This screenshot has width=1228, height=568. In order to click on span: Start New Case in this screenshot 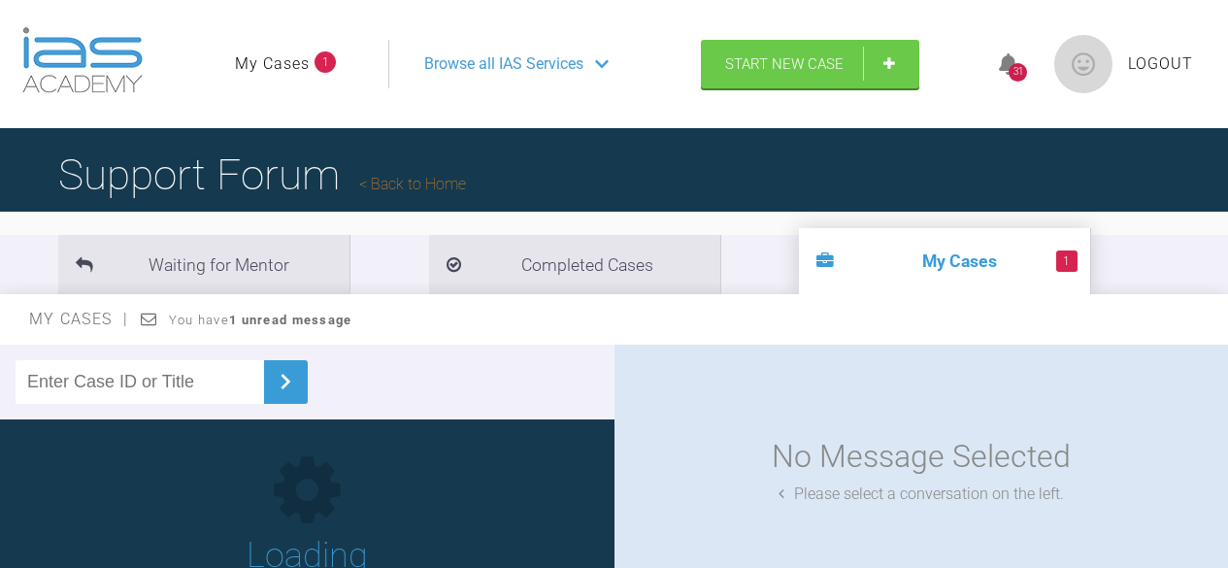, I will do `click(784, 64)`.